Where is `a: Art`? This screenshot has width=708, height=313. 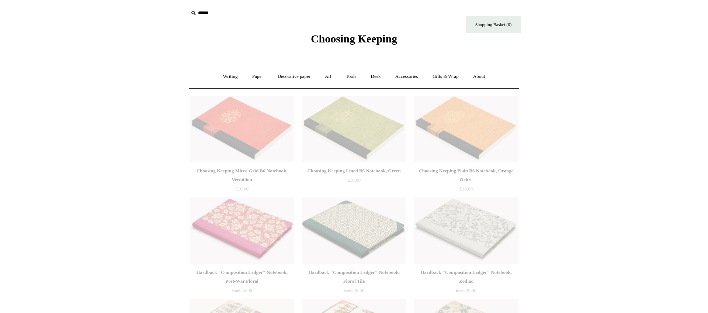
a: Art is located at coordinates (328, 76).